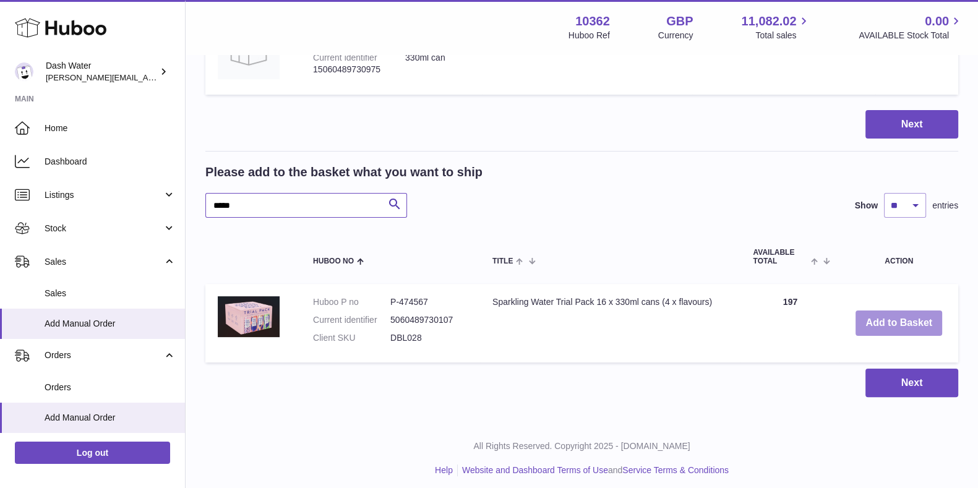 This screenshot has height=488, width=978. Describe the element at coordinates (676, 470) in the screenshot. I see `a: Service Terms & Conditions` at that location.